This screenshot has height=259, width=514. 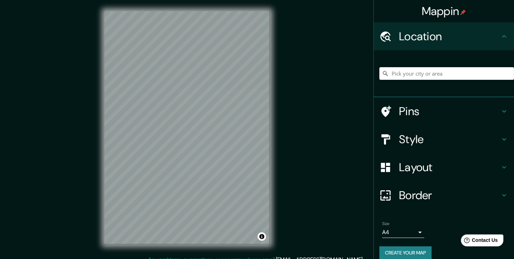 I want to click on div: Border, so click(x=444, y=196).